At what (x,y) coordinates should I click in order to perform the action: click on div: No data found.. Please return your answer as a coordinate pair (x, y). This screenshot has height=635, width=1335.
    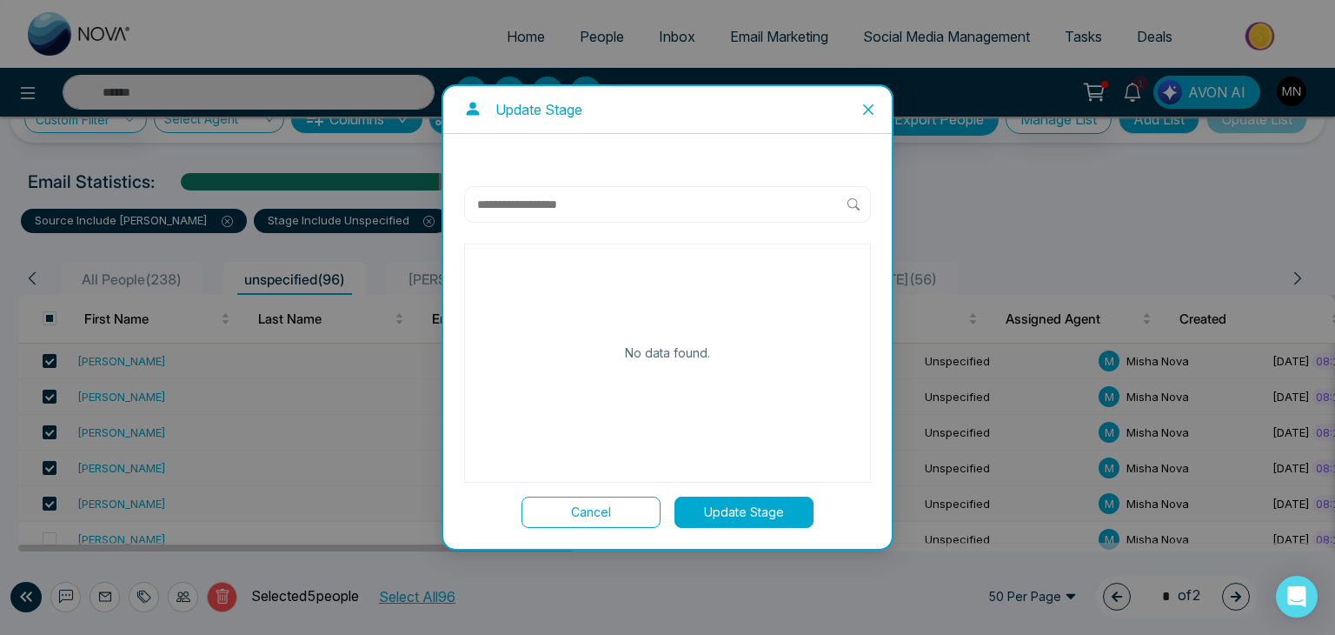
    Looking at the image, I should click on (668, 353).